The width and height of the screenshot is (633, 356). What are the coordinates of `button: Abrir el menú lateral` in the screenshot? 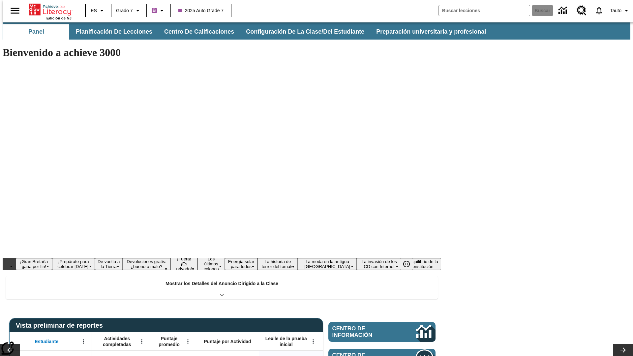 It's located at (15, 11).